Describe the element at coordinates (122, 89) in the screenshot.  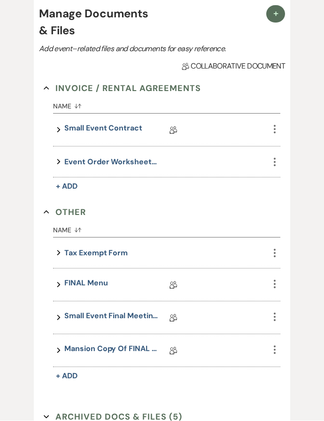
I see `button: Invoice / Rental Agreements` at that location.